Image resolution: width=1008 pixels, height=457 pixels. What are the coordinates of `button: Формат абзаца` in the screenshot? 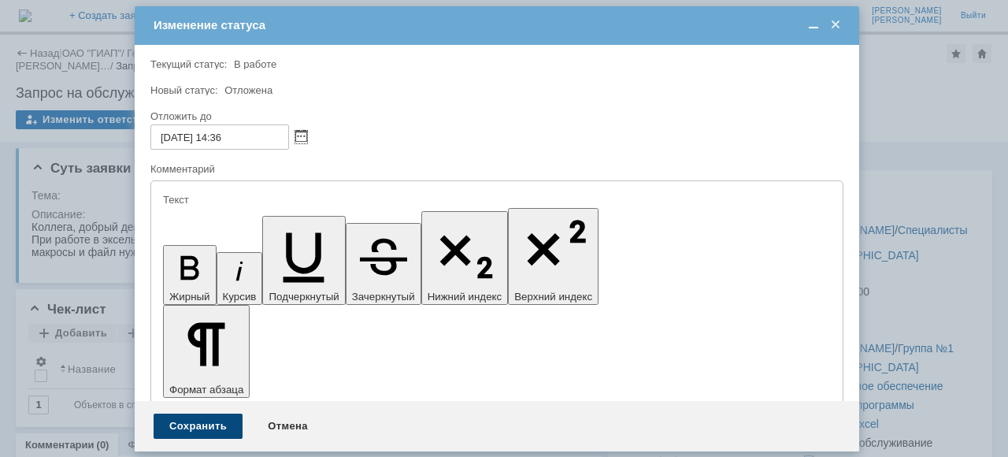 It's located at (206, 351).